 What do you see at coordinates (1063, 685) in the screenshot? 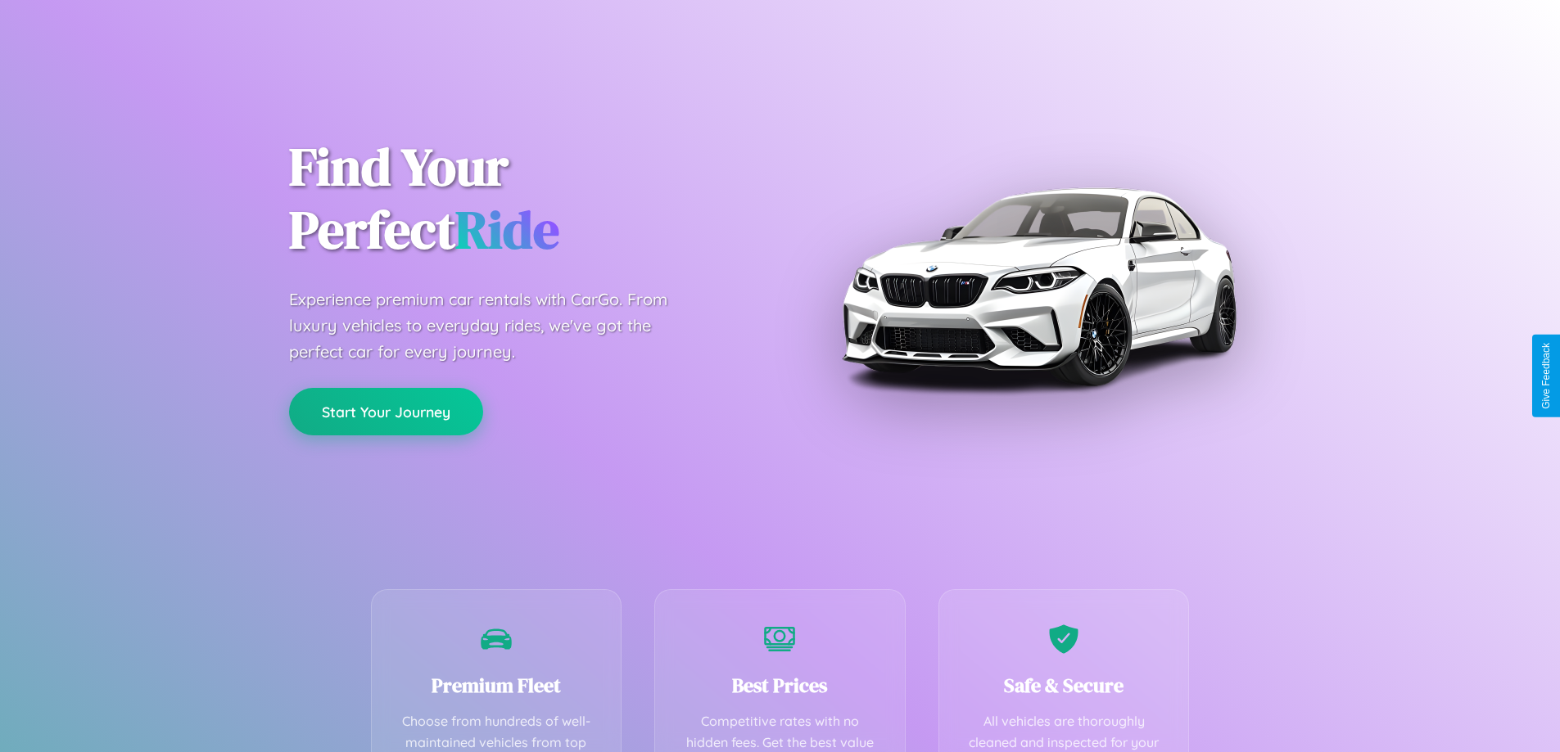
I see `h3: Safe & Secure` at bounding box center [1063, 685].